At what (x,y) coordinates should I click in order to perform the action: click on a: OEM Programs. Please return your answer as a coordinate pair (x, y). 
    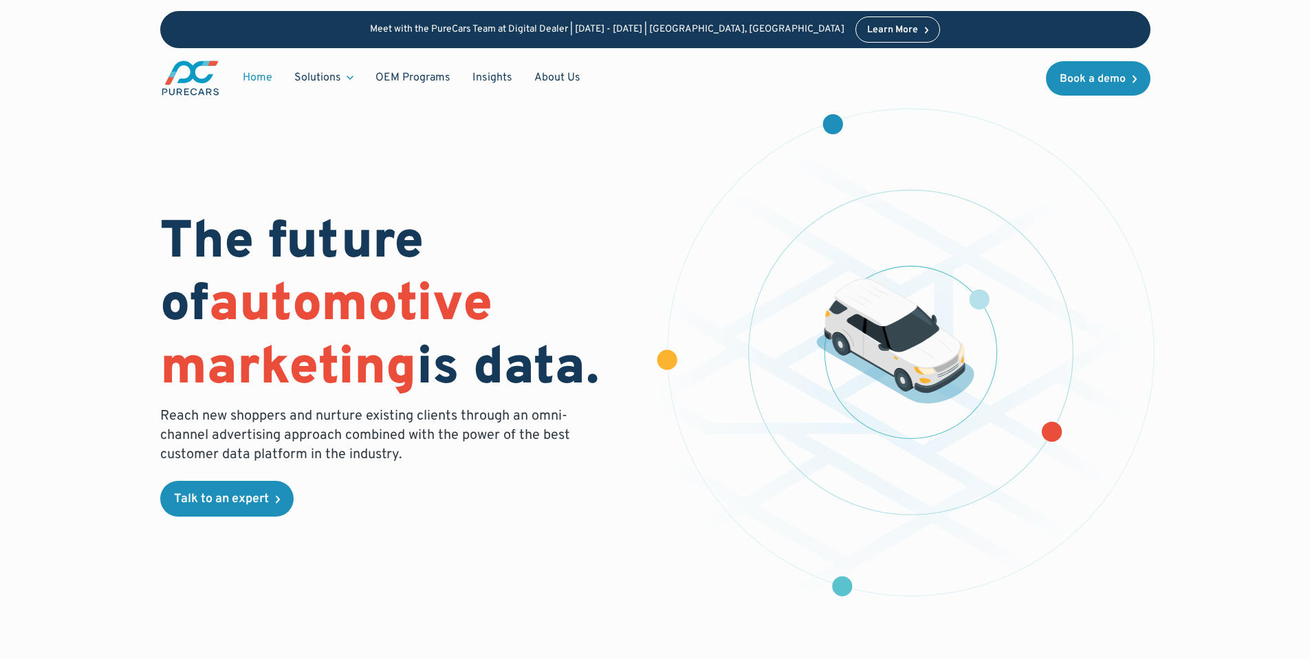
    Looking at the image, I should click on (413, 78).